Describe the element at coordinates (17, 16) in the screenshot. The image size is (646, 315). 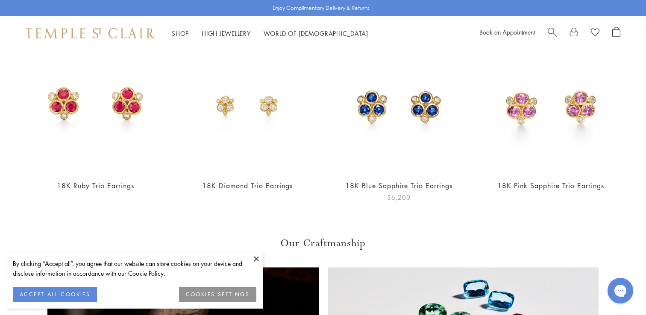
I see `button: Gorgias live chat` at that location.